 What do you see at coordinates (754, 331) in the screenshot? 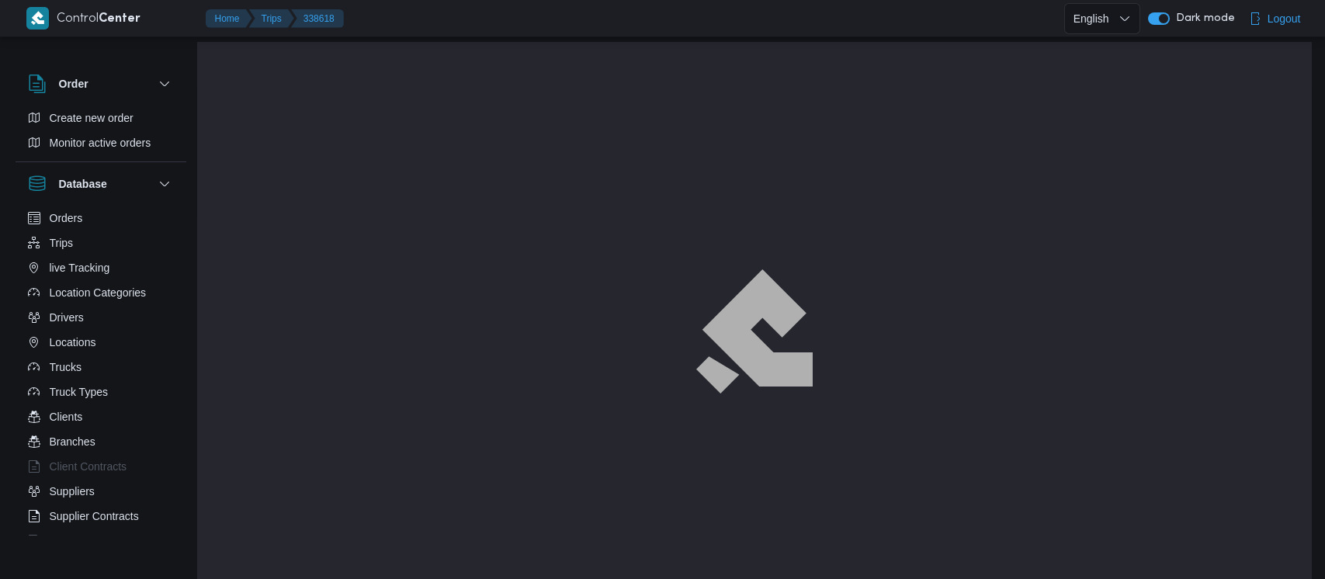
I see `img: ILLA Logo` at bounding box center [754, 331].